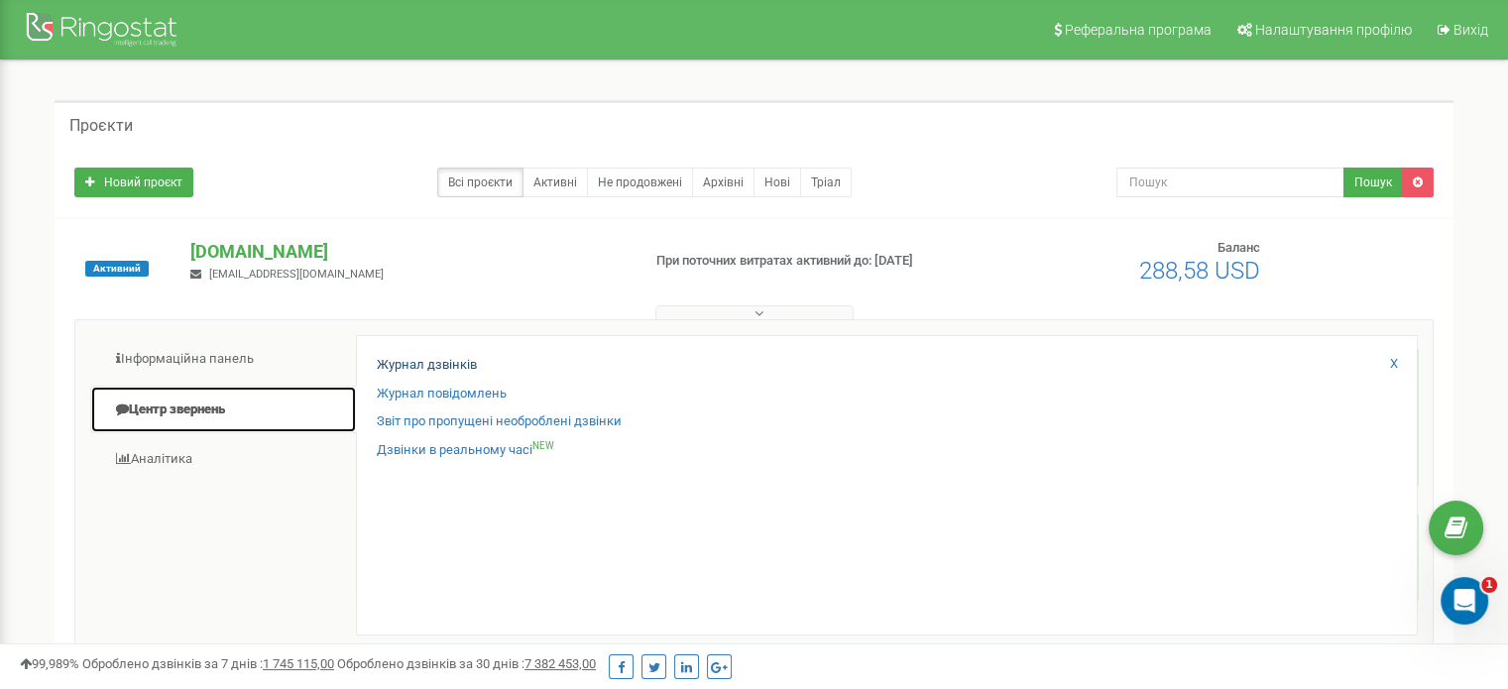 Image resolution: width=1508 pixels, height=689 pixels. Describe the element at coordinates (1138, 30) in the screenshot. I see `span: Реферальна програма` at that location.